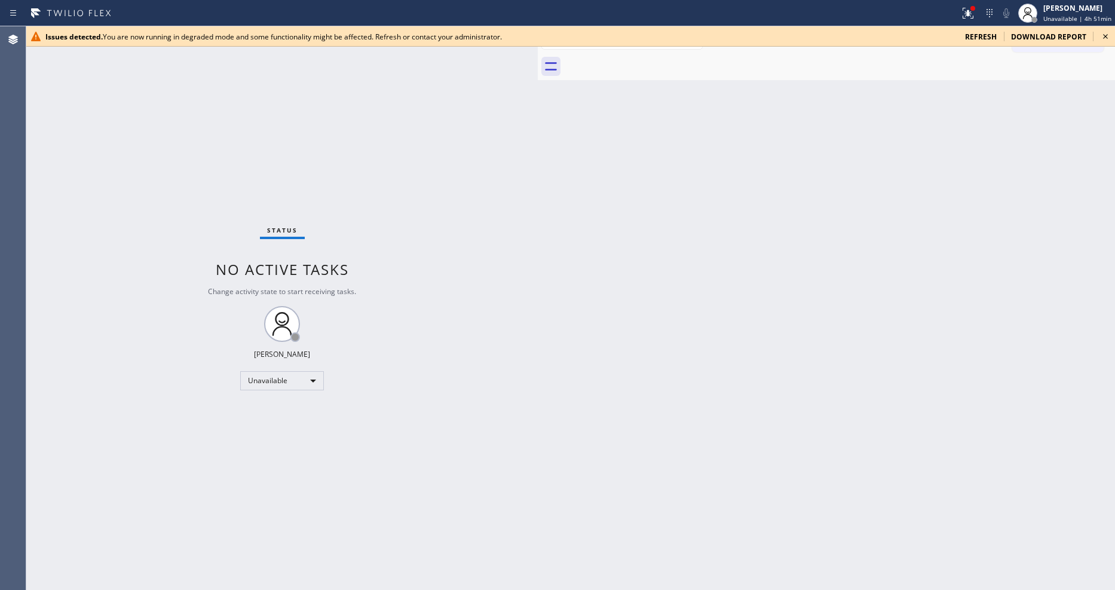  I want to click on span: Change activity state to start receiving tasks., so click(282, 291).